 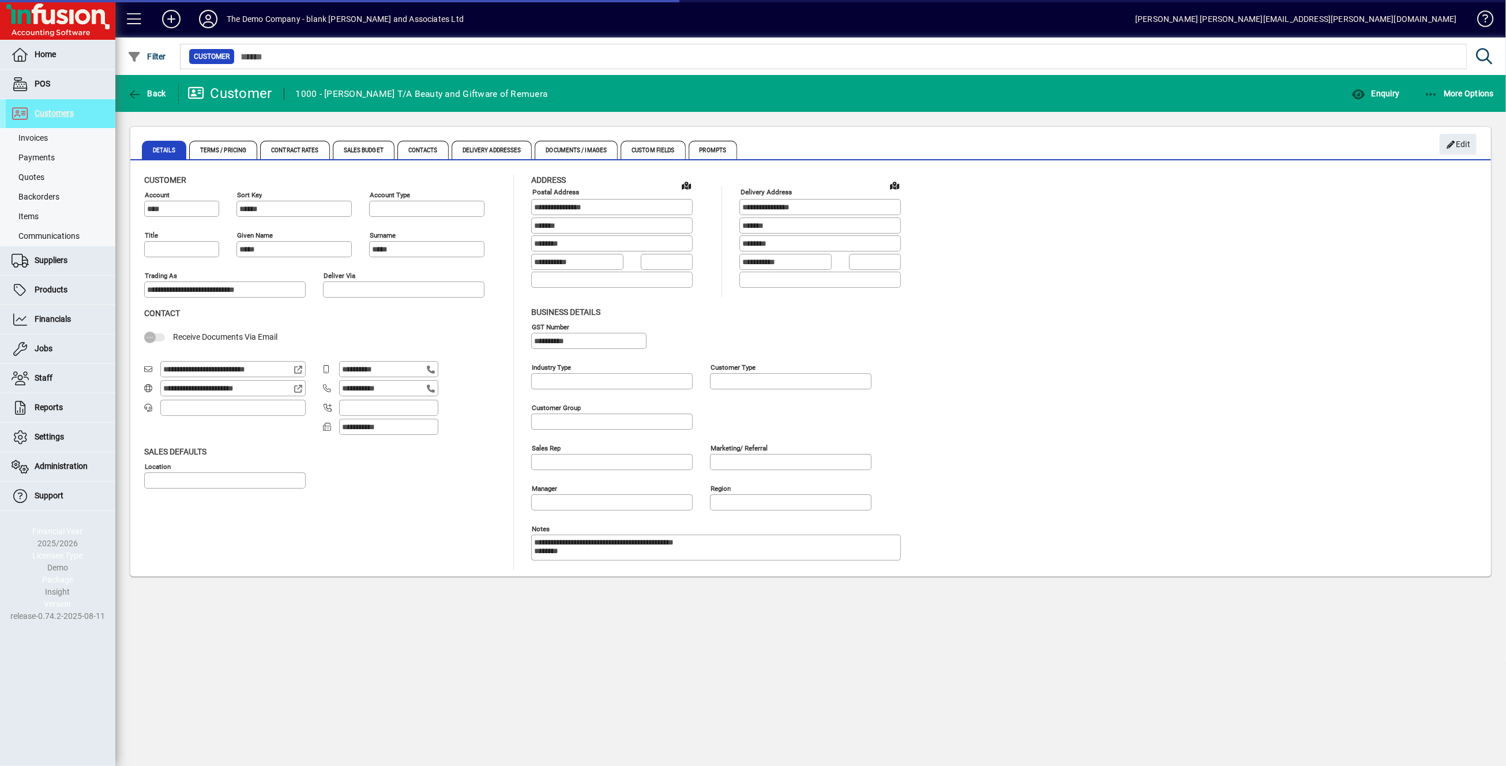 I want to click on a: Staff, so click(x=61, y=378).